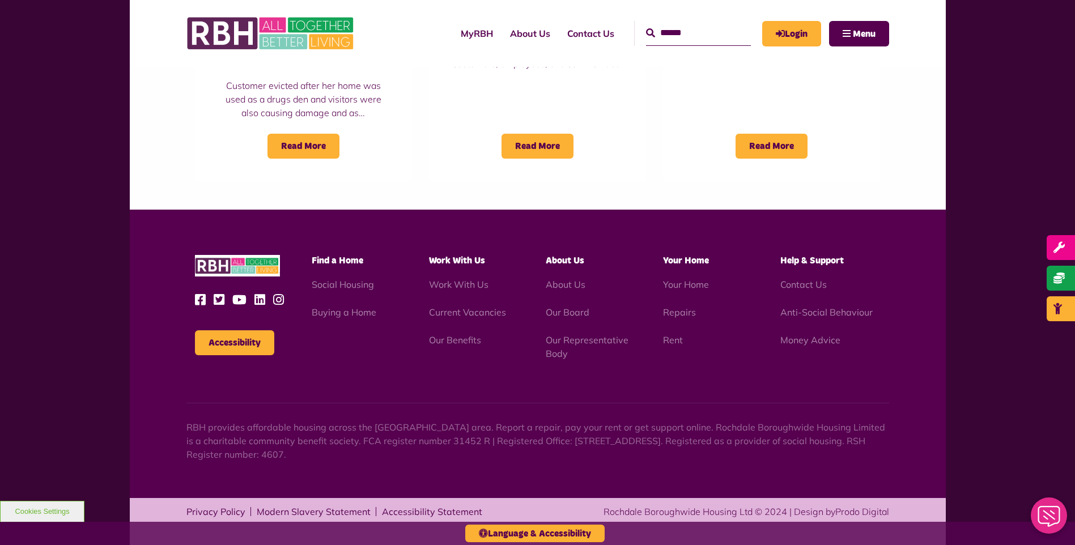 The image size is (1075, 545). I want to click on a: Your Home, so click(686, 285).